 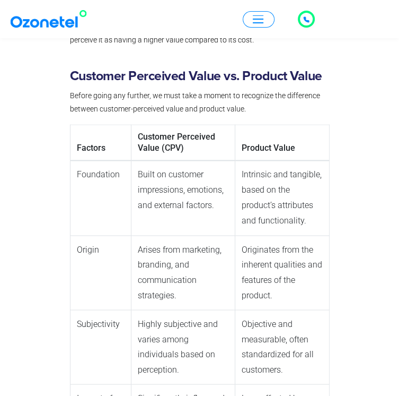 What do you see at coordinates (183, 197) in the screenshot?
I see `td: Built on customer impressions, emotions, and external factors.` at bounding box center [183, 197].